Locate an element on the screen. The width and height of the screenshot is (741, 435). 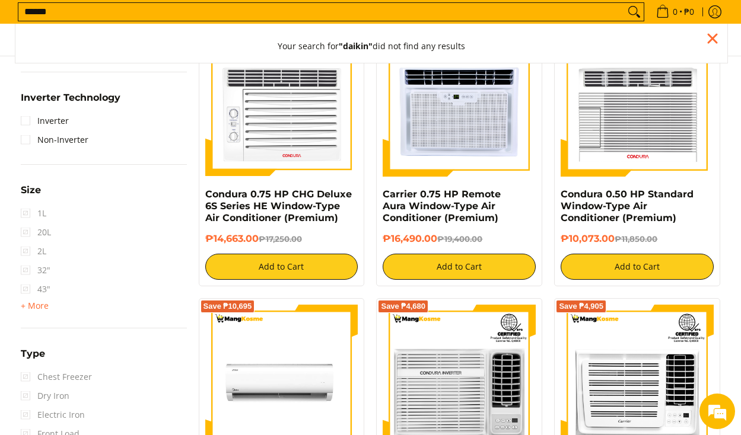
del: ₱19,400.00 is located at coordinates (460, 239).